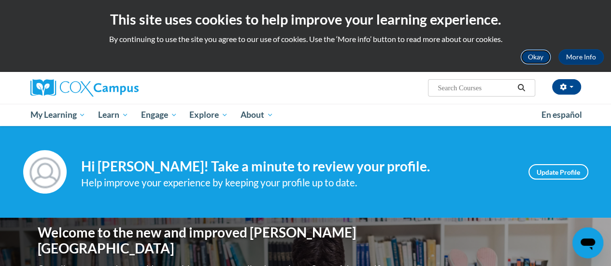  Describe the element at coordinates (159, 115) in the screenshot. I see `a: Engage` at that location.